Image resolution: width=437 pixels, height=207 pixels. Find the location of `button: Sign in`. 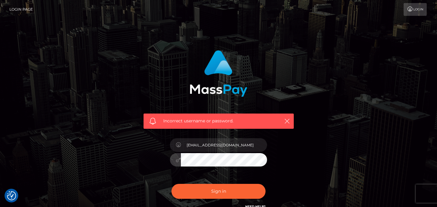

button: Sign in is located at coordinates (219, 191).